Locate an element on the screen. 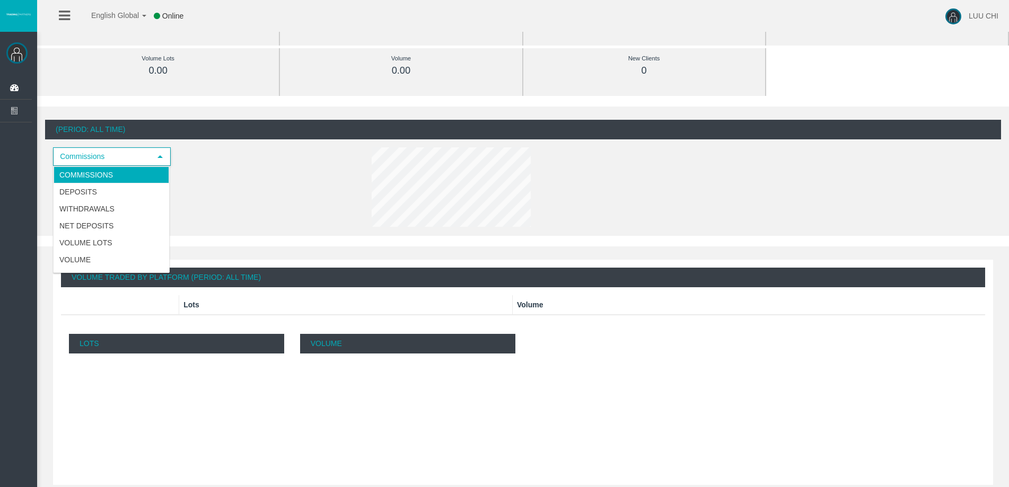  div: Volume Lots is located at coordinates (158, 58).